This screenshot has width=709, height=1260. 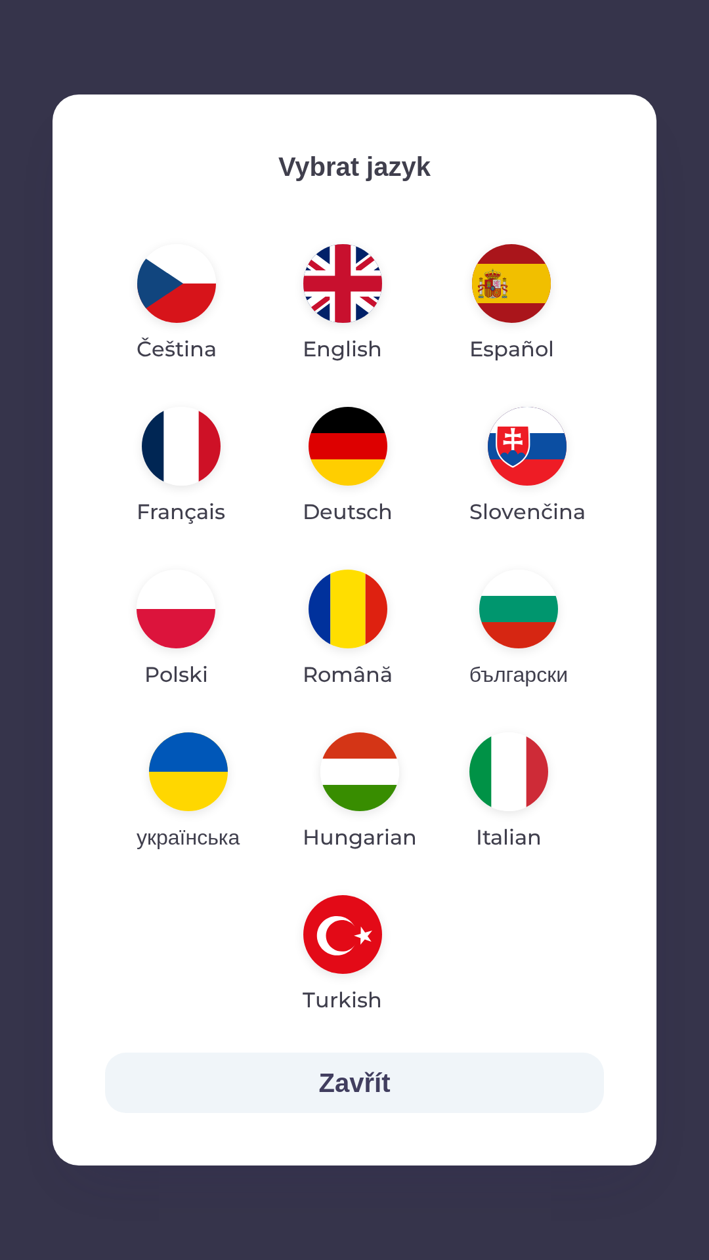 I want to click on p: Vybrat jazyk, so click(x=354, y=167).